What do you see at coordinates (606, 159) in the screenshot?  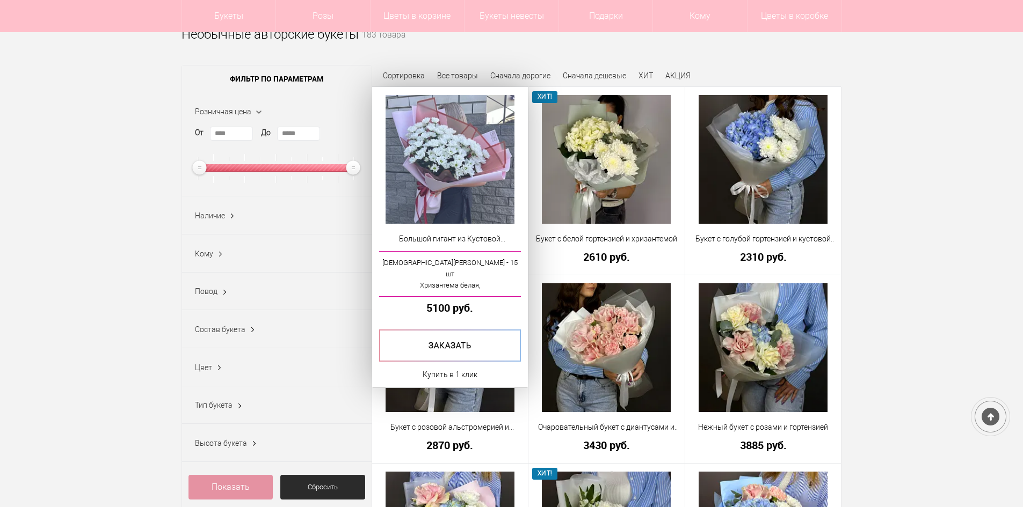 I see `img: Букет с белой гортензией и хризантемой` at bounding box center [606, 159].